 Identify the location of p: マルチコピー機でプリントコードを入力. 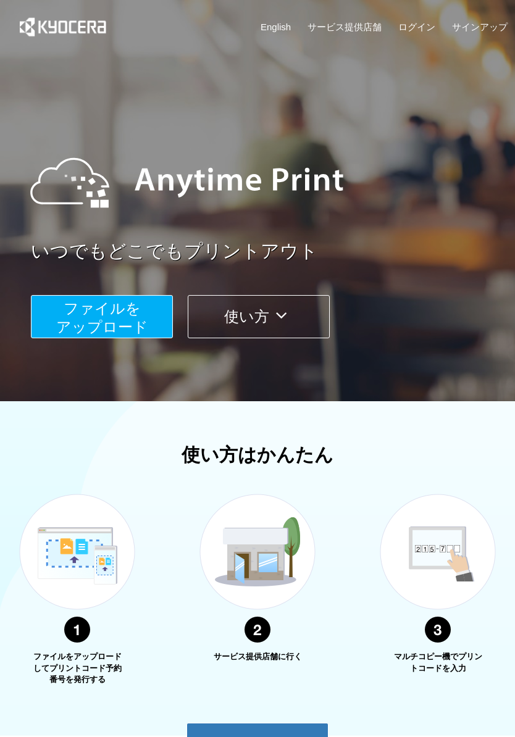
(438, 663).